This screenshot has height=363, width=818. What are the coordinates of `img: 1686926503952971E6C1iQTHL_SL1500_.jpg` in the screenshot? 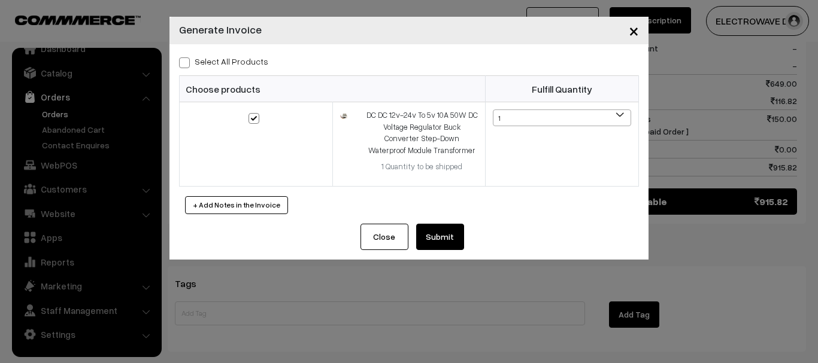 It's located at (344, 116).